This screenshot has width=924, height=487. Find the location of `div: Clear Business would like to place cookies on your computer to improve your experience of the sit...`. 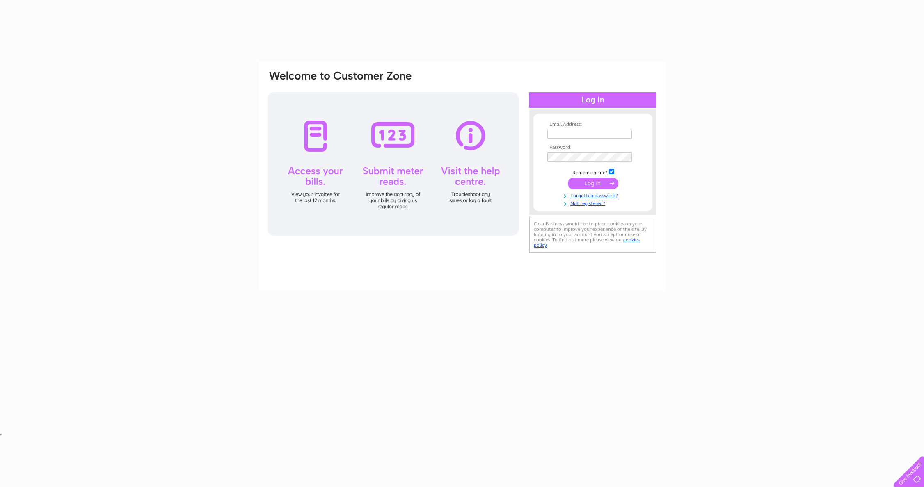

div: Clear Business would like to place cookies on your computer to improve your experience of the sit... is located at coordinates (593, 235).